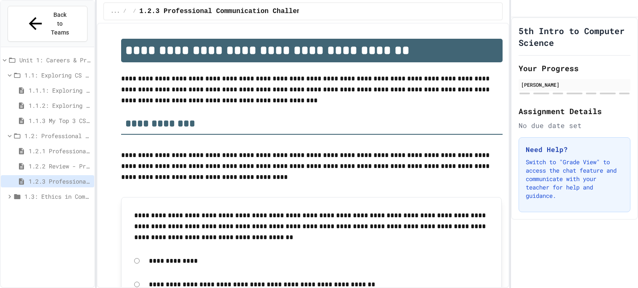 The height and width of the screenshot is (288, 638). Describe the element at coordinates (575, 179) in the screenshot. I see `p: Switch to "Grade View" to access the chat feature and communicate with your teacher for help and ...` at that location.